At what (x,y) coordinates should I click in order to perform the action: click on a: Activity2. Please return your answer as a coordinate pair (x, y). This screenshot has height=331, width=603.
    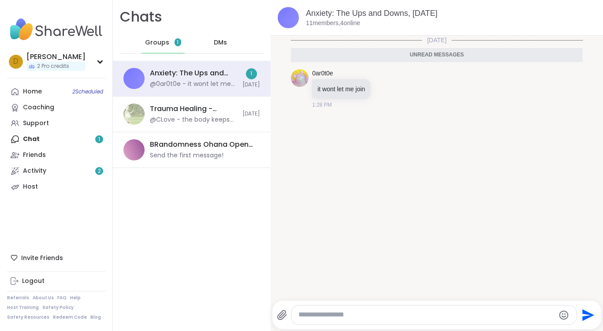
    Looking at the image, I should click on (56, 171).